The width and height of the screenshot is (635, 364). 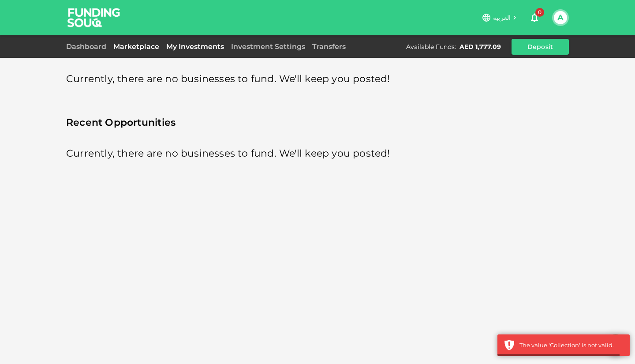 What do you see at coordinates (268, 46) in the screenshot?
I see `a: Investment Settings` at bounding box center [268, 46].